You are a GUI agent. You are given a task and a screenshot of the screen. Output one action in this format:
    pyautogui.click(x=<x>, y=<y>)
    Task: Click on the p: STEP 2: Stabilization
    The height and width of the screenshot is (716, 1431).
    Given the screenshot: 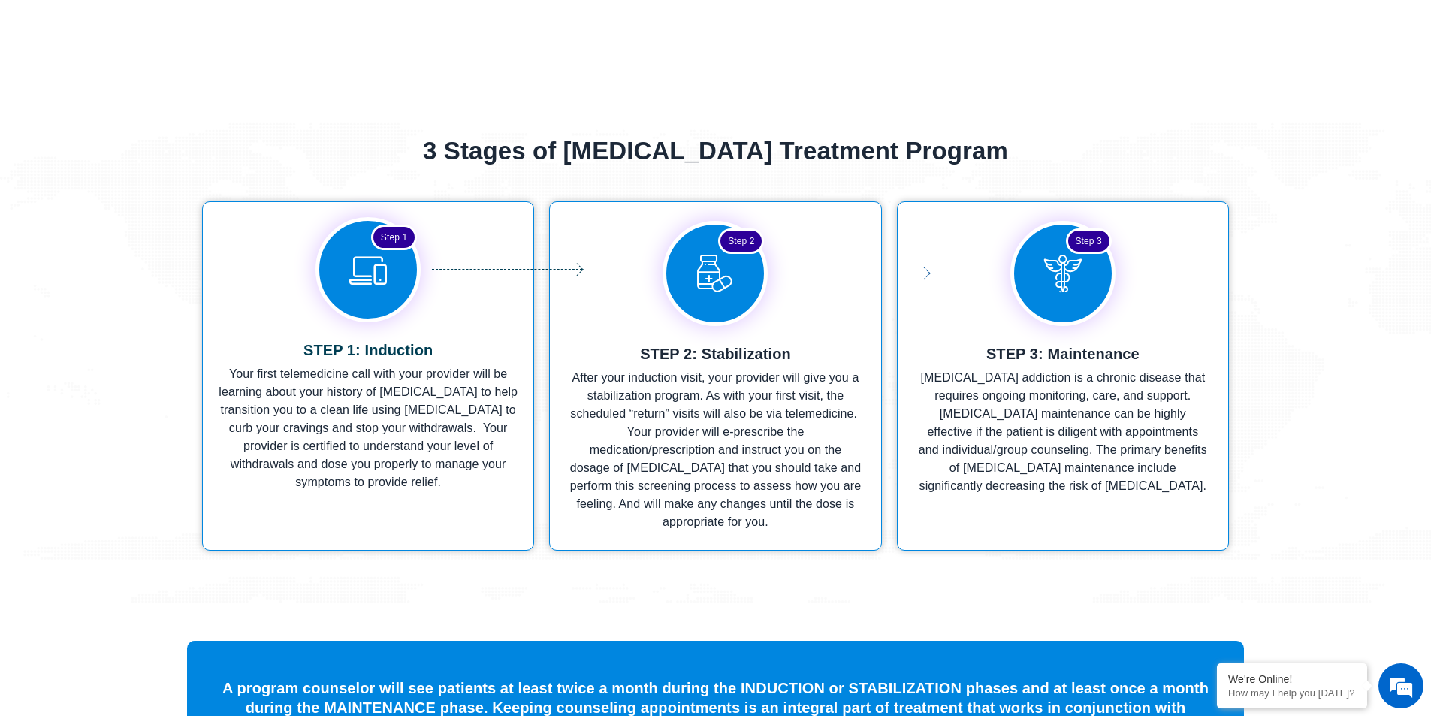 What is the action you would take?
    pyautogui.click(x=715, y=354)
    